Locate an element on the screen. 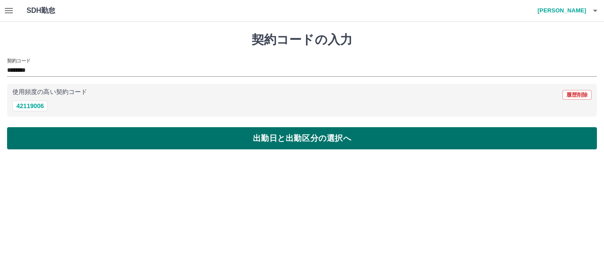 This screenshot has width=604, height=269. p: 使用頻度の高い契約コード is located at coordinates (50, 92).